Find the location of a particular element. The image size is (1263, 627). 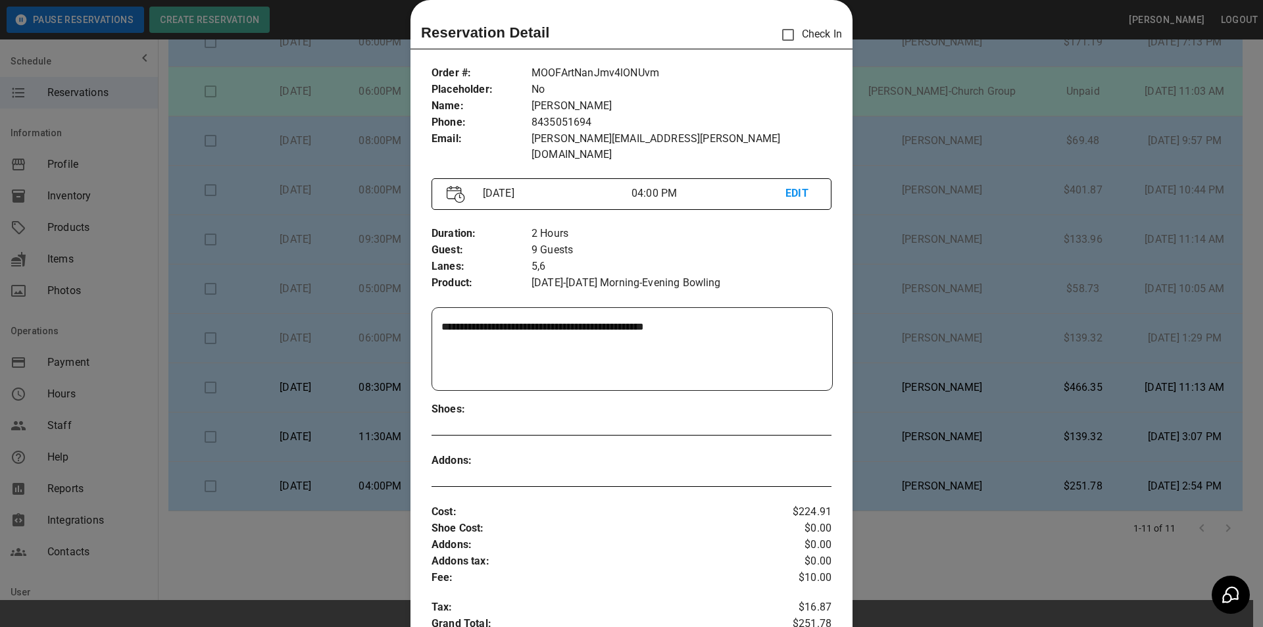

p: Tax : is located at coordinates (598, 607).